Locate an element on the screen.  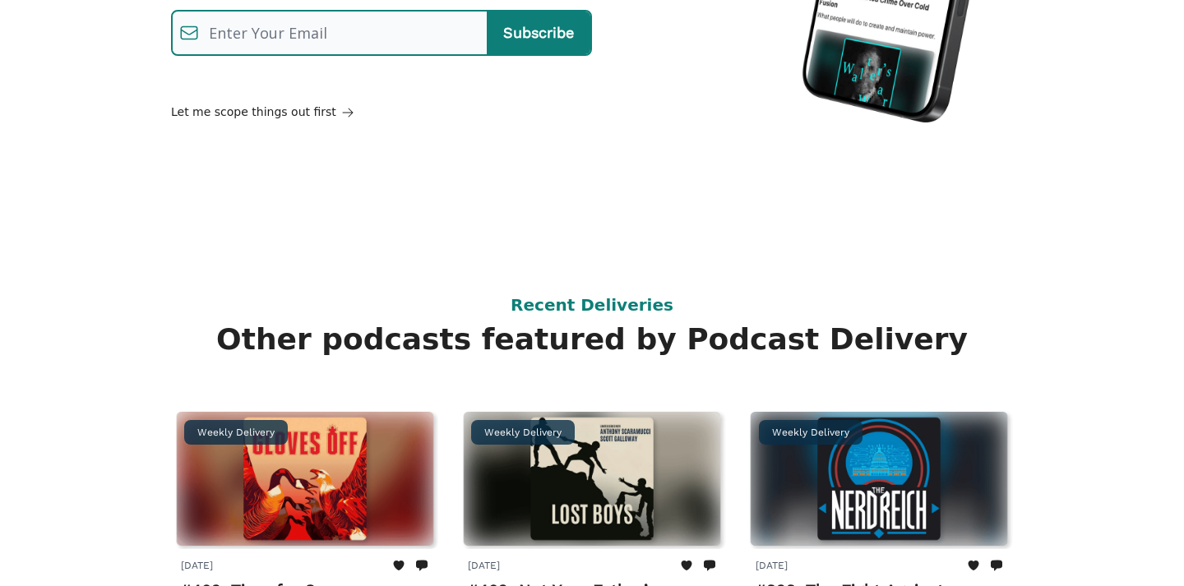
input: Enter Your Email is located at coordinates (343, 33).